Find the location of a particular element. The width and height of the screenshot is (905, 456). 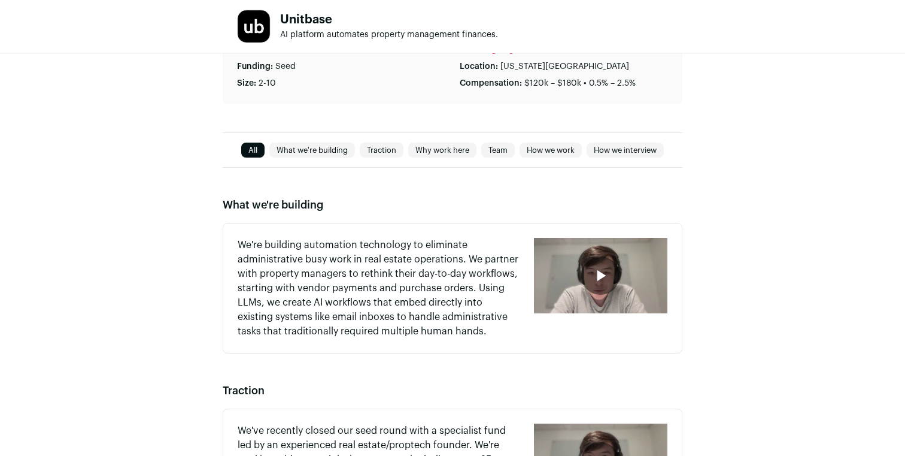

span: AI platform automates property management finances. is located at coordinates (389, 35).